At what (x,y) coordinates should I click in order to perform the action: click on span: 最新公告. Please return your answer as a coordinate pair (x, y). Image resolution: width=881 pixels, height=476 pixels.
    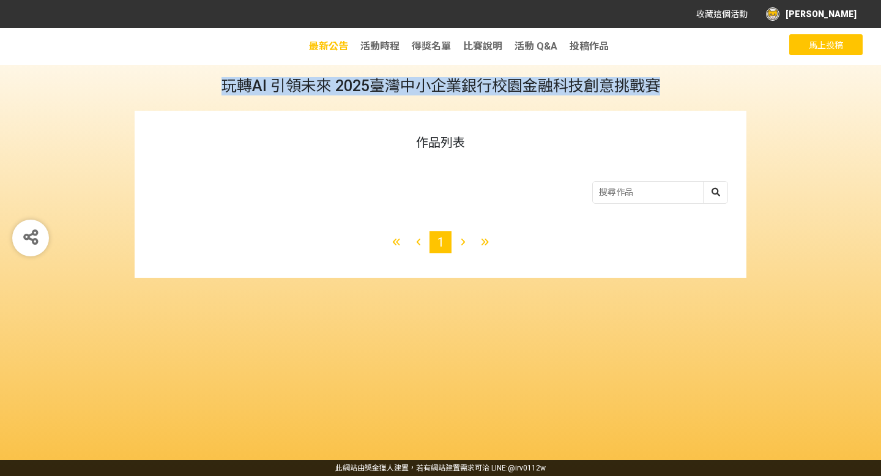
    Looking at the image, I should click on (329, 46).